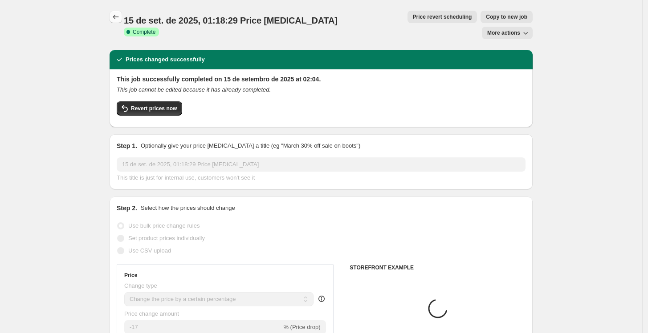 This screenshot has width=648, height=333. I want to click on h3: Price, so click(130, 276).